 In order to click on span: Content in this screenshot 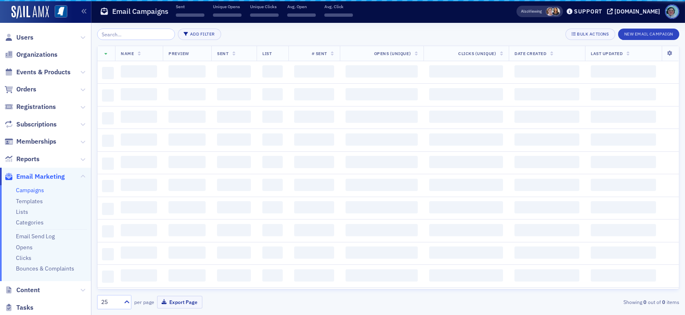, I will do `click(28, 290)`.